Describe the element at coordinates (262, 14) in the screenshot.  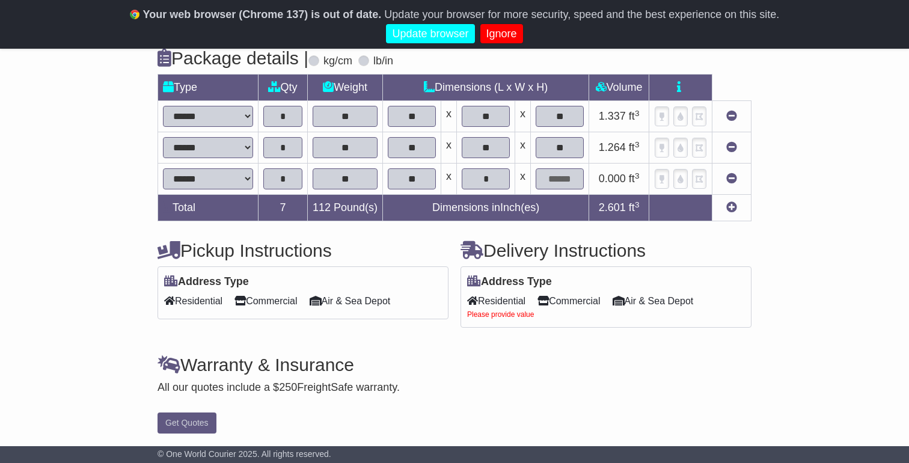
I see `b: Your web browser (Chrome 137) is out of date.` at that location.